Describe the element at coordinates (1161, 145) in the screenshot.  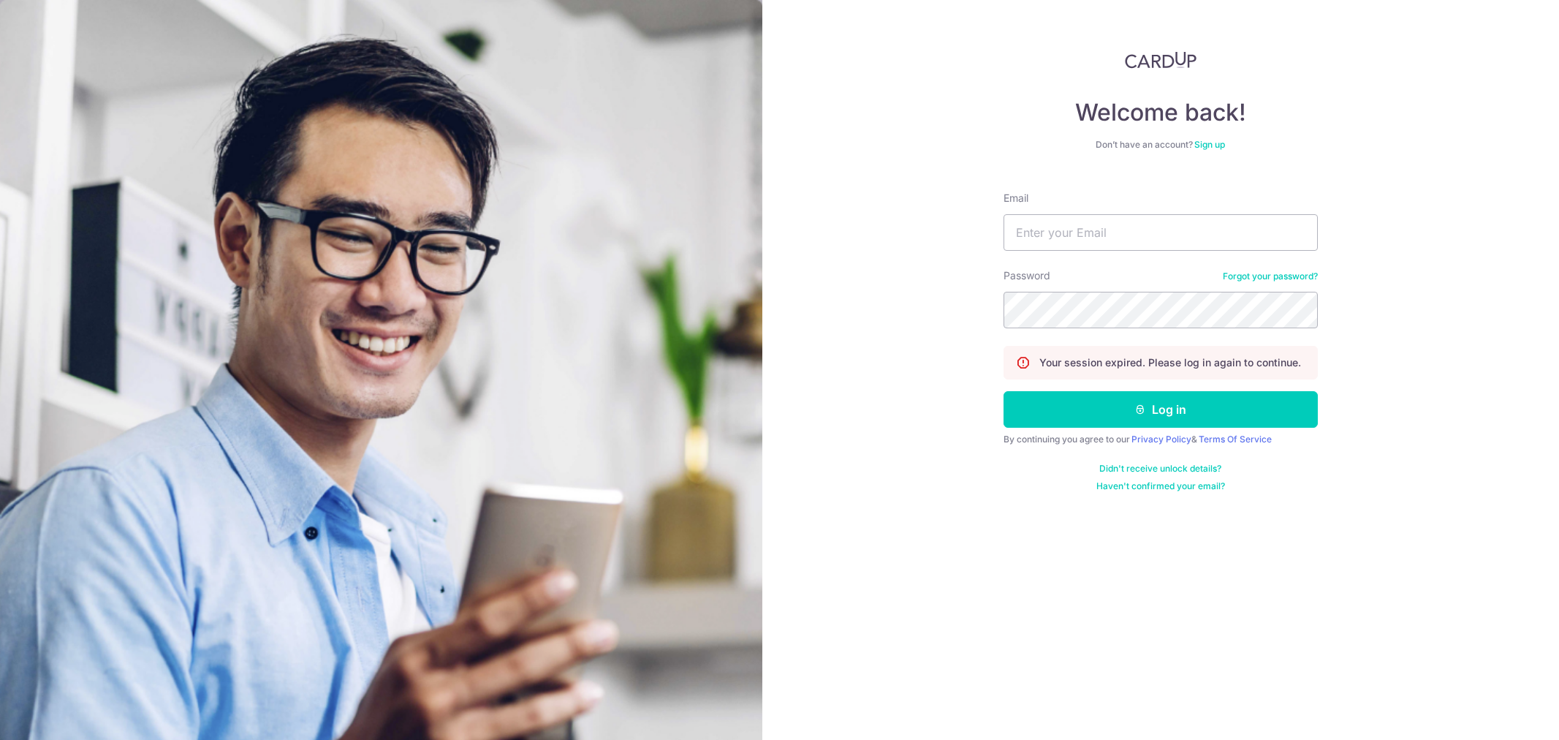
I see `div: Don’t have an account?` at that location.